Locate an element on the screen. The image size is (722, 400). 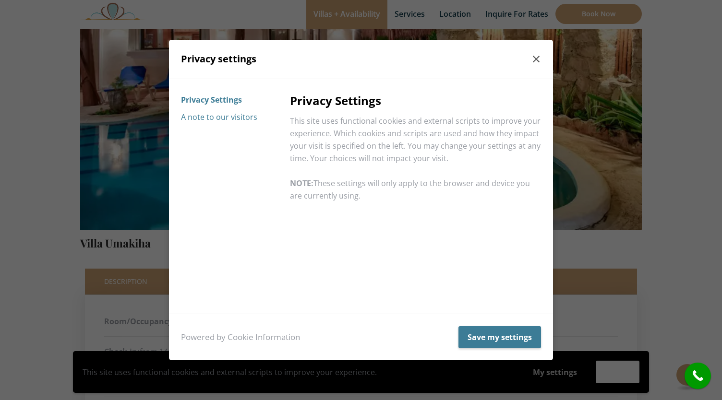
span: These settings will only apply to the browser and device you are currently using. is located at coordinates (410, 190).